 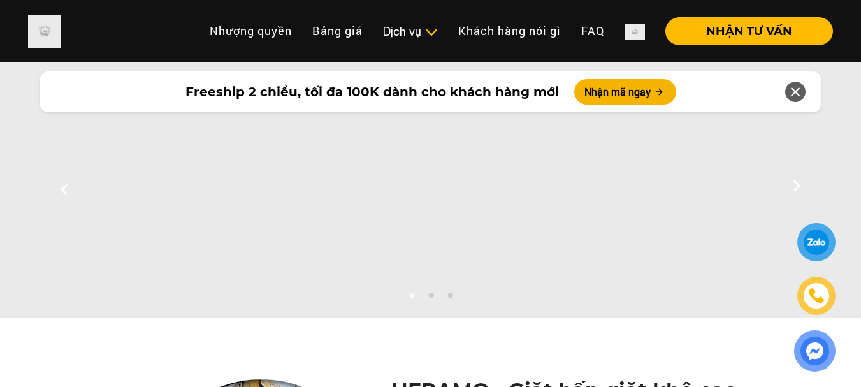 What do you see at coordinates (509, 31) in the screenshot?
I see `a: Khách hàng nói gì` at bounding box center [509, 31].